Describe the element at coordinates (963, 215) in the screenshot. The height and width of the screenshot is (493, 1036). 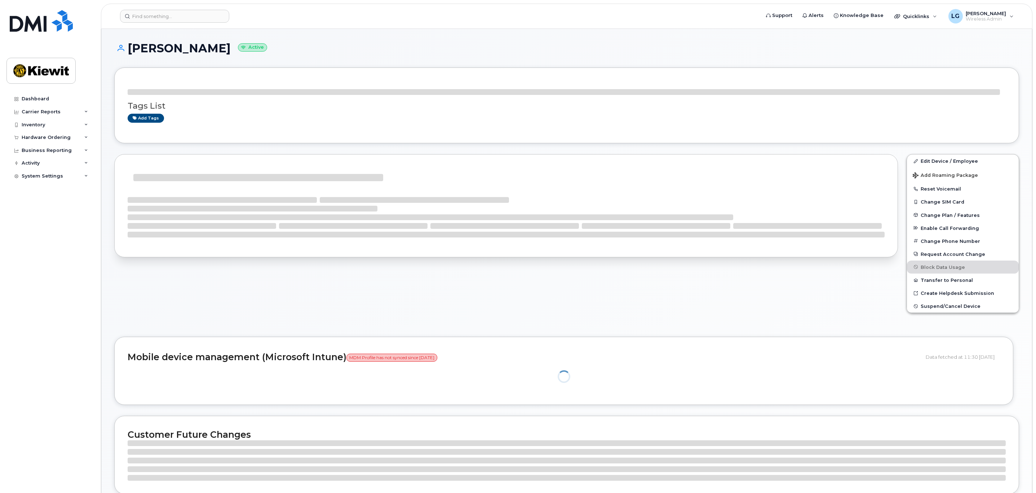
I see `button: Change Plan / Features` at that location.